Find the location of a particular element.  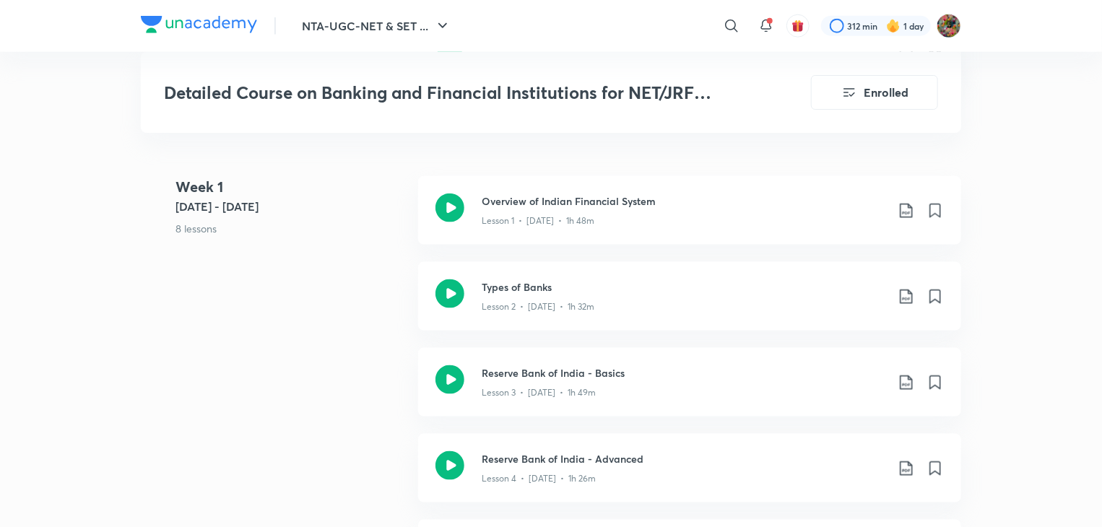

h3: Types of Banks is located at coordinates (684, 287).